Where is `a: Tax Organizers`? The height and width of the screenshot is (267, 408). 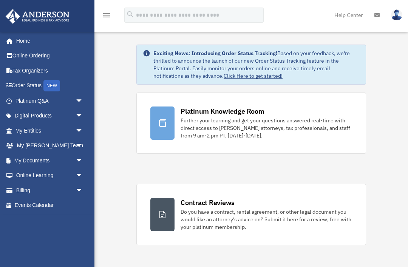
a: Tax Organizers is located at coordinates (50, 71).